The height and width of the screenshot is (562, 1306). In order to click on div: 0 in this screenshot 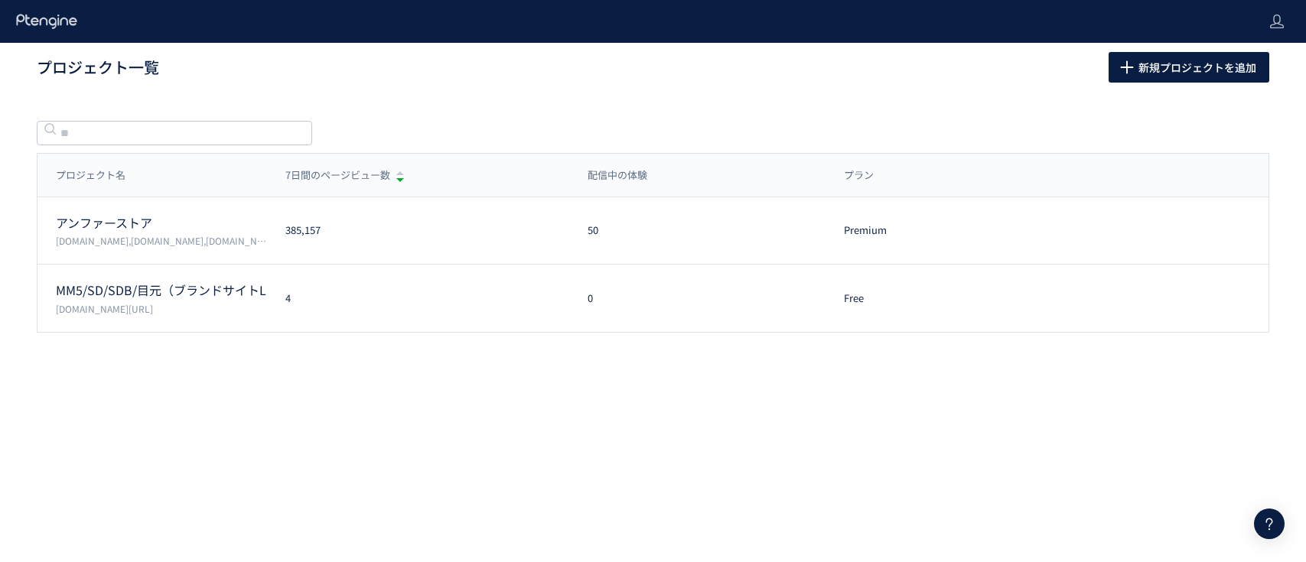, I will do `click(698, 298)`.